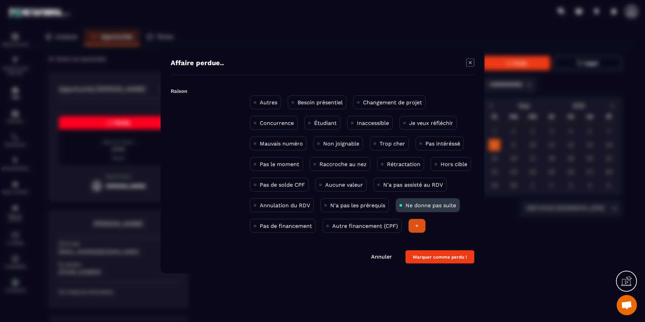 The width and height of the screenshot is (645, 322). What do you see at coordinates (431, 205) in the screenshot?
I see `p: Ne donne pas suite` at bounding box center [431, 205].